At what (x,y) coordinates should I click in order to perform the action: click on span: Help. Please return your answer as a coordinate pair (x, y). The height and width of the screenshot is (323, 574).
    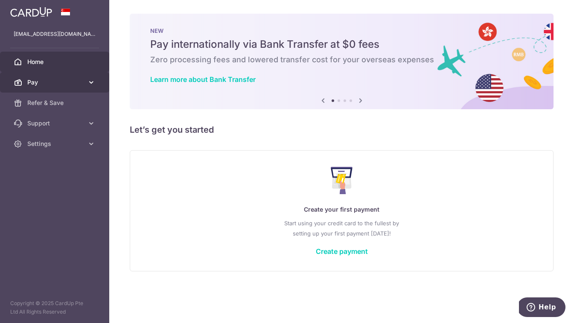
    Looking at the image, I should click on (28, 10).